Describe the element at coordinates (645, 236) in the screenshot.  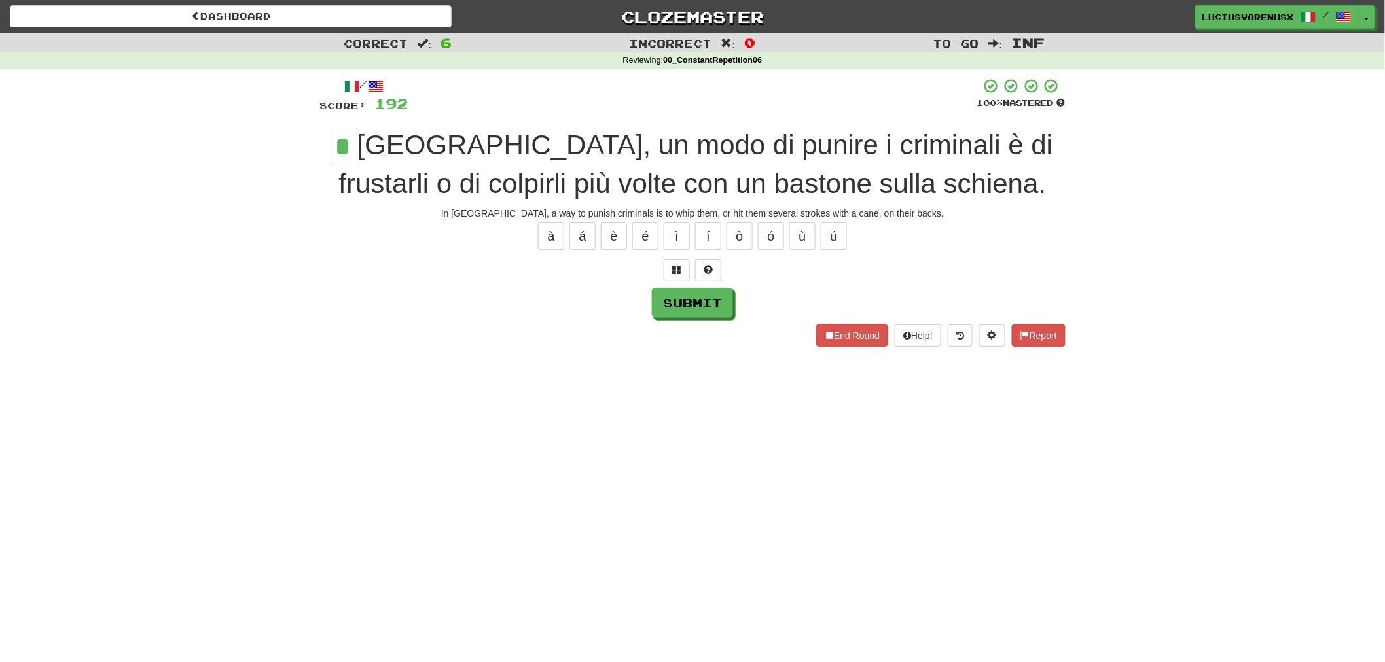
I see `button: é` at that location.